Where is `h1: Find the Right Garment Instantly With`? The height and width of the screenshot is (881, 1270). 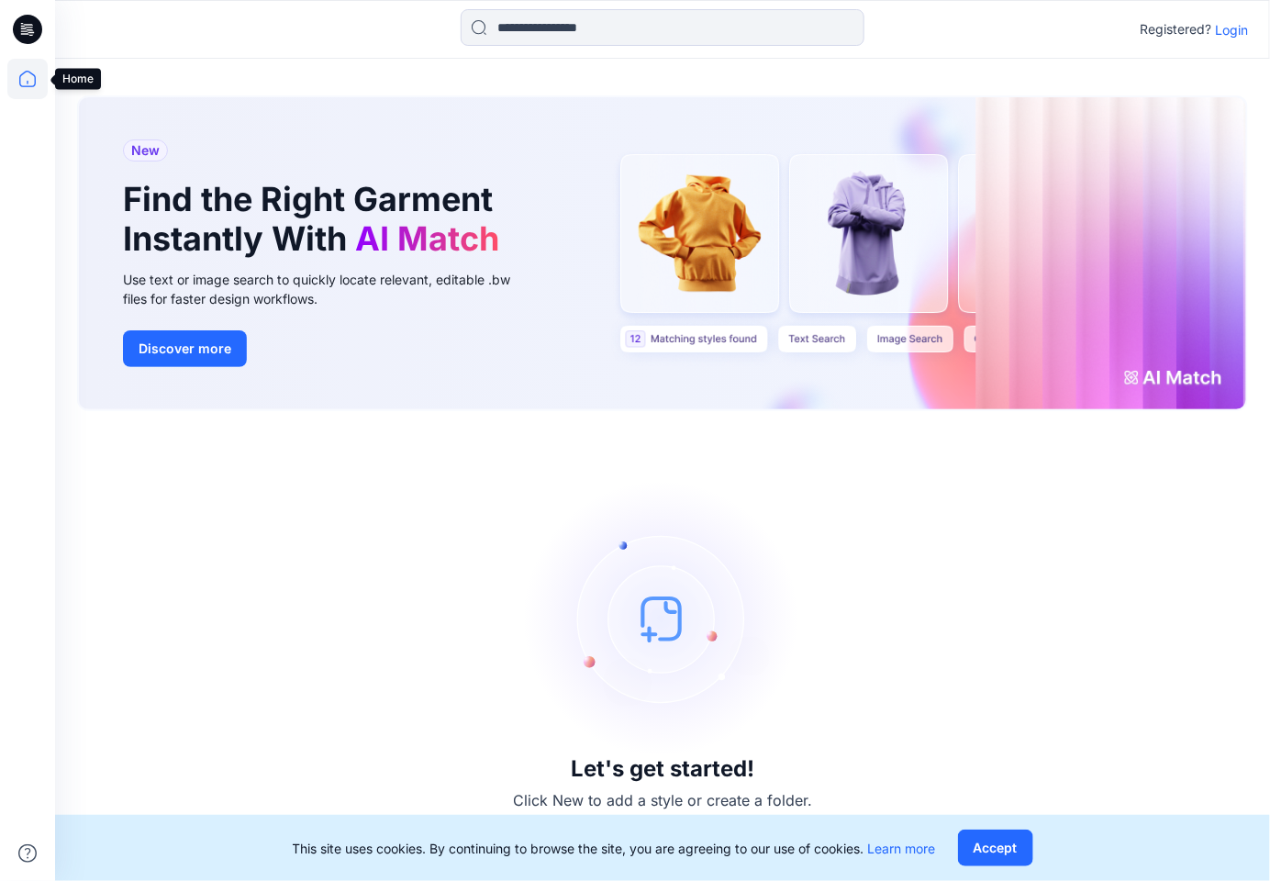
h1: Find the Right Garment Instantly With is located at coordinates (316, 219).